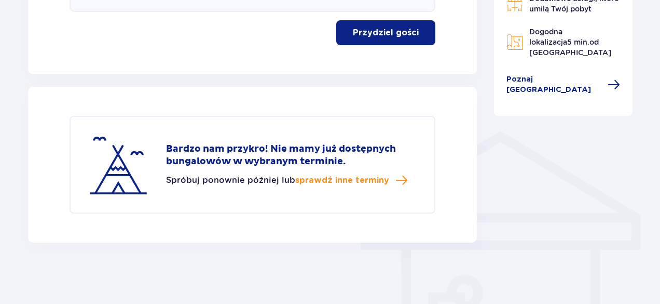 This screenshot has width=660, height=304. Describe the element at coordinates (515, 42) in the screenshot. I see `img: Map Icon` at that location.